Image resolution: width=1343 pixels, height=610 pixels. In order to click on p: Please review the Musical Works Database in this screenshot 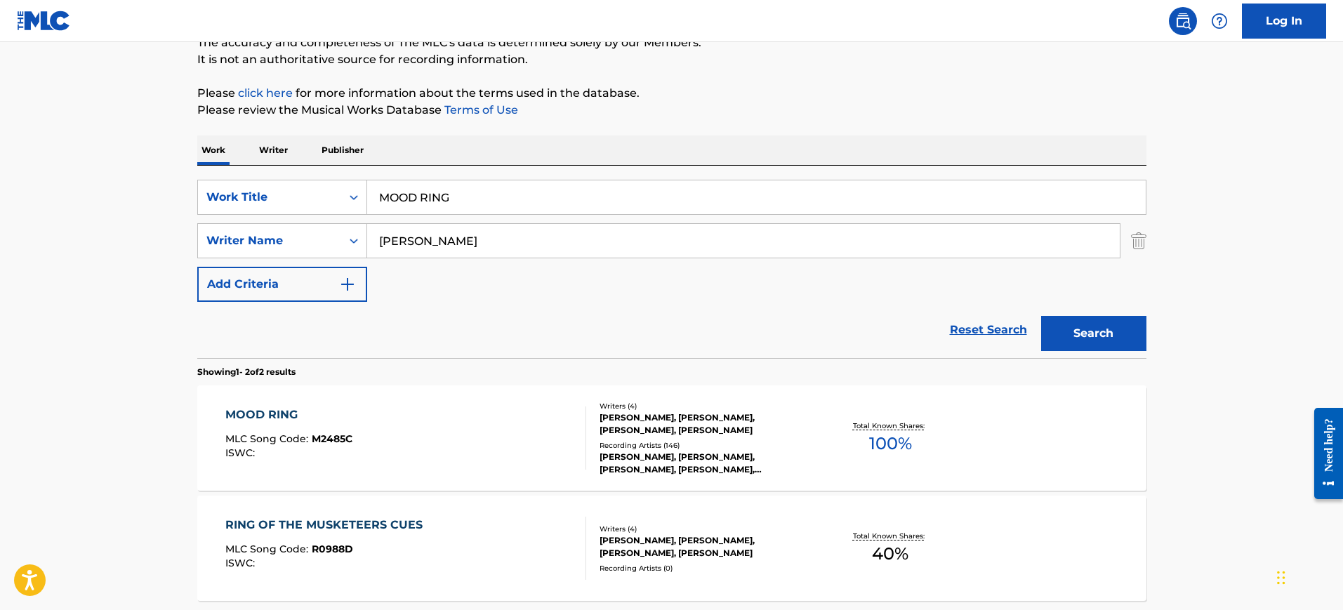, I will do `click(672, 110)`.